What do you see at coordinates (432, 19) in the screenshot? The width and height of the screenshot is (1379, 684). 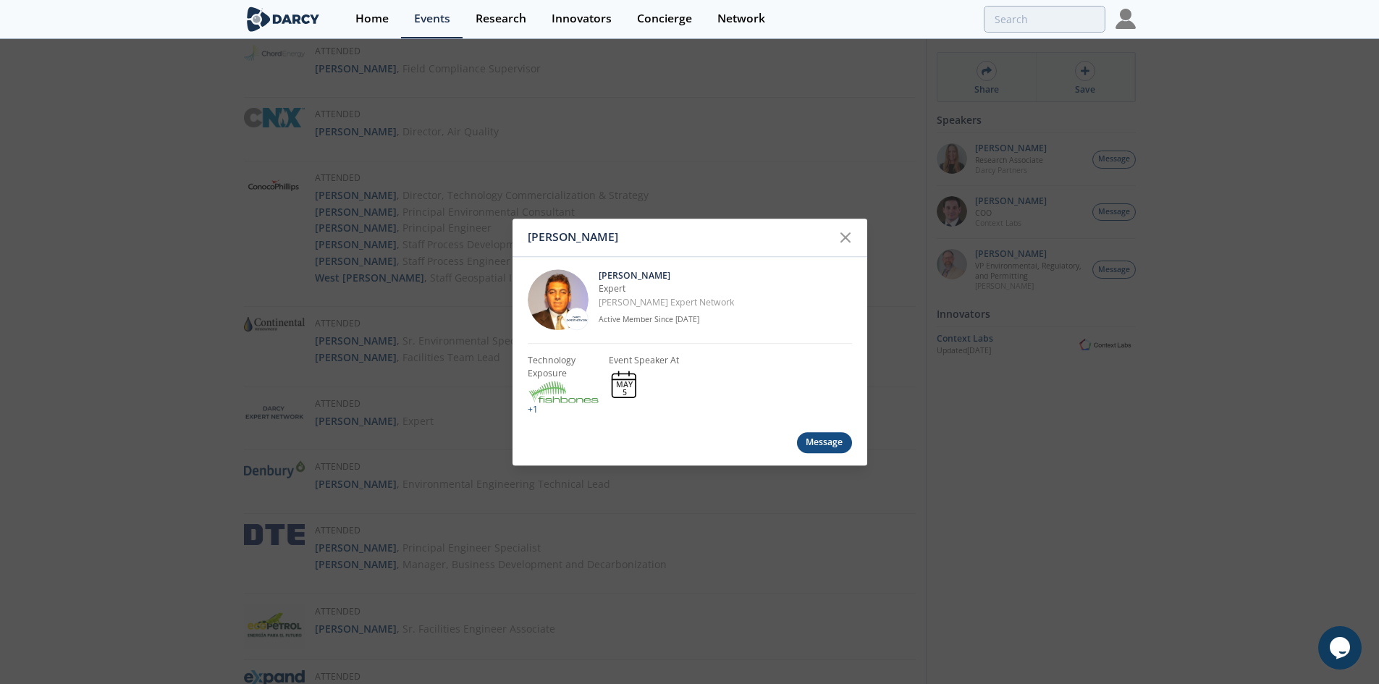 I see `div: Events` at bounding box center [432, 19].